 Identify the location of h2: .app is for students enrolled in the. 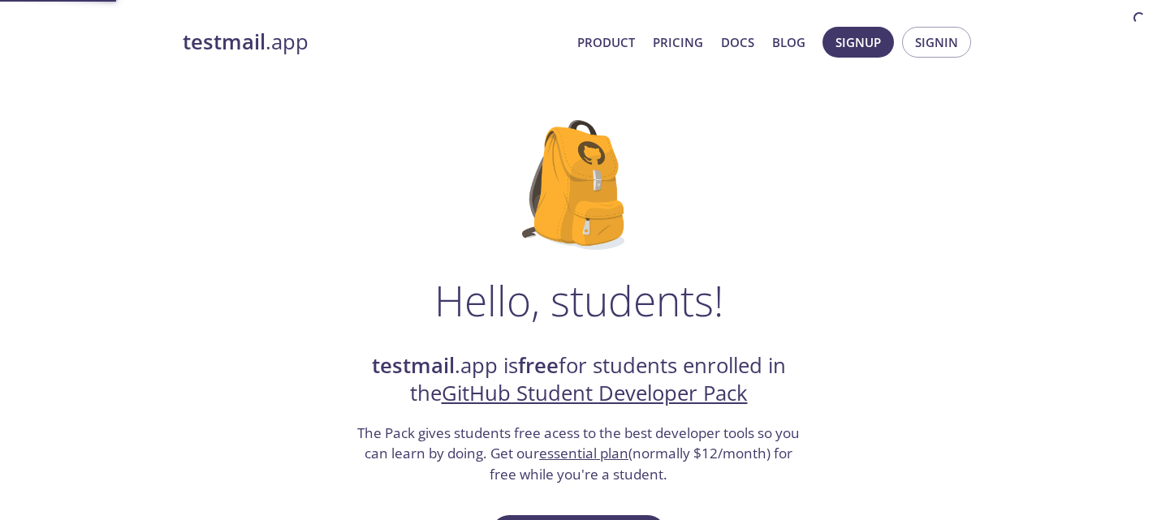
(579, 380).